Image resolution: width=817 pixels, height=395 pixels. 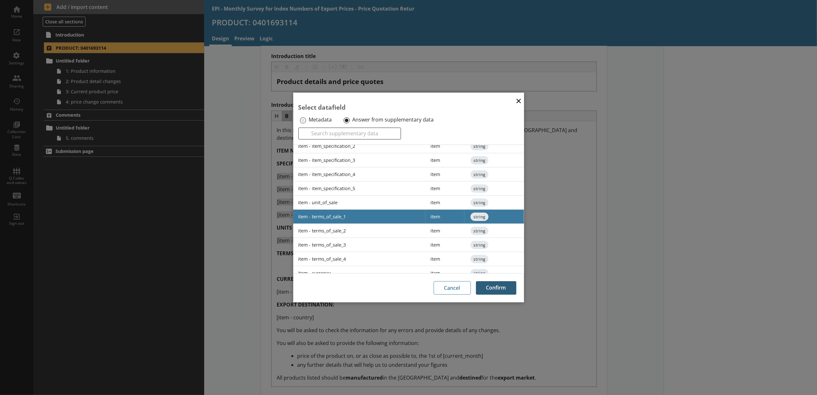 What do you see at coordinates (359, 160) in the screenshot?
I see `div: item - item_specification_3` at bounding box center [359, 160].